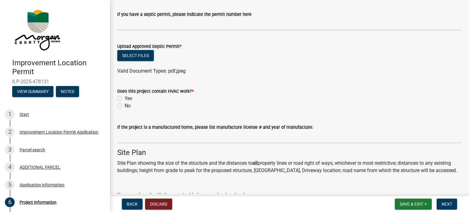 Image resolution: width=469 pixels, height=212 pixels. I want to click on button: Back, so click(132, 204).